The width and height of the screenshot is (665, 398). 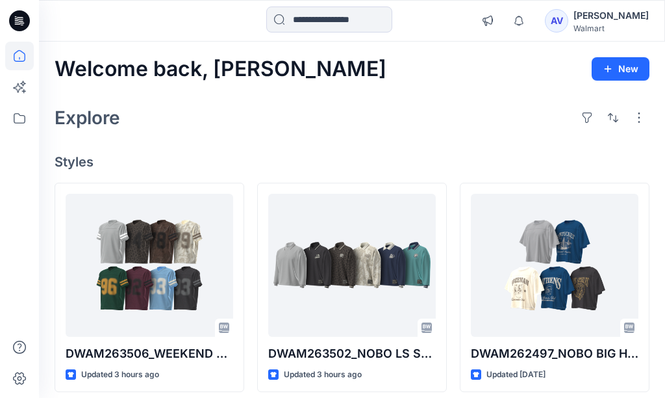 What do you see at coordinates (620, 69) in the screenshot?
I see `button: New` at bounding box center [620, 69].